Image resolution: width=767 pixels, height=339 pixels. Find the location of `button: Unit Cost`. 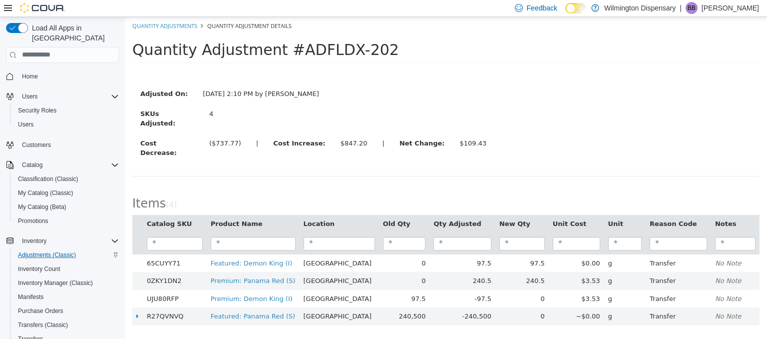

button: Unit Cost is located at coordinates (446, 207).